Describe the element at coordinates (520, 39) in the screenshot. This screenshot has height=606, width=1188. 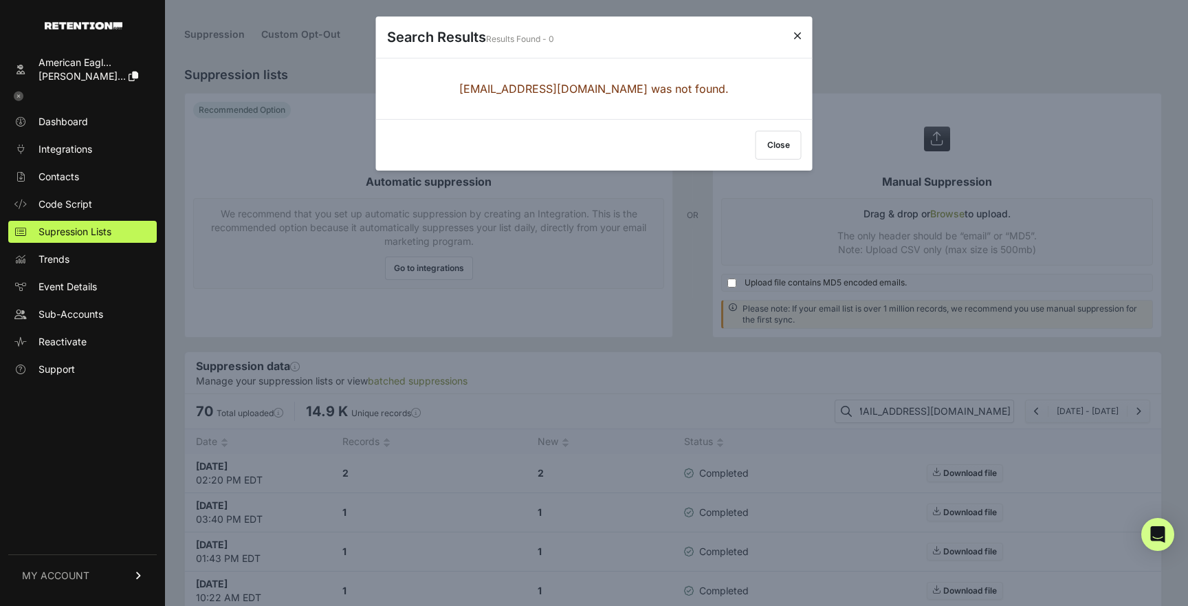
I see `span: Results Found - 0` at that location.